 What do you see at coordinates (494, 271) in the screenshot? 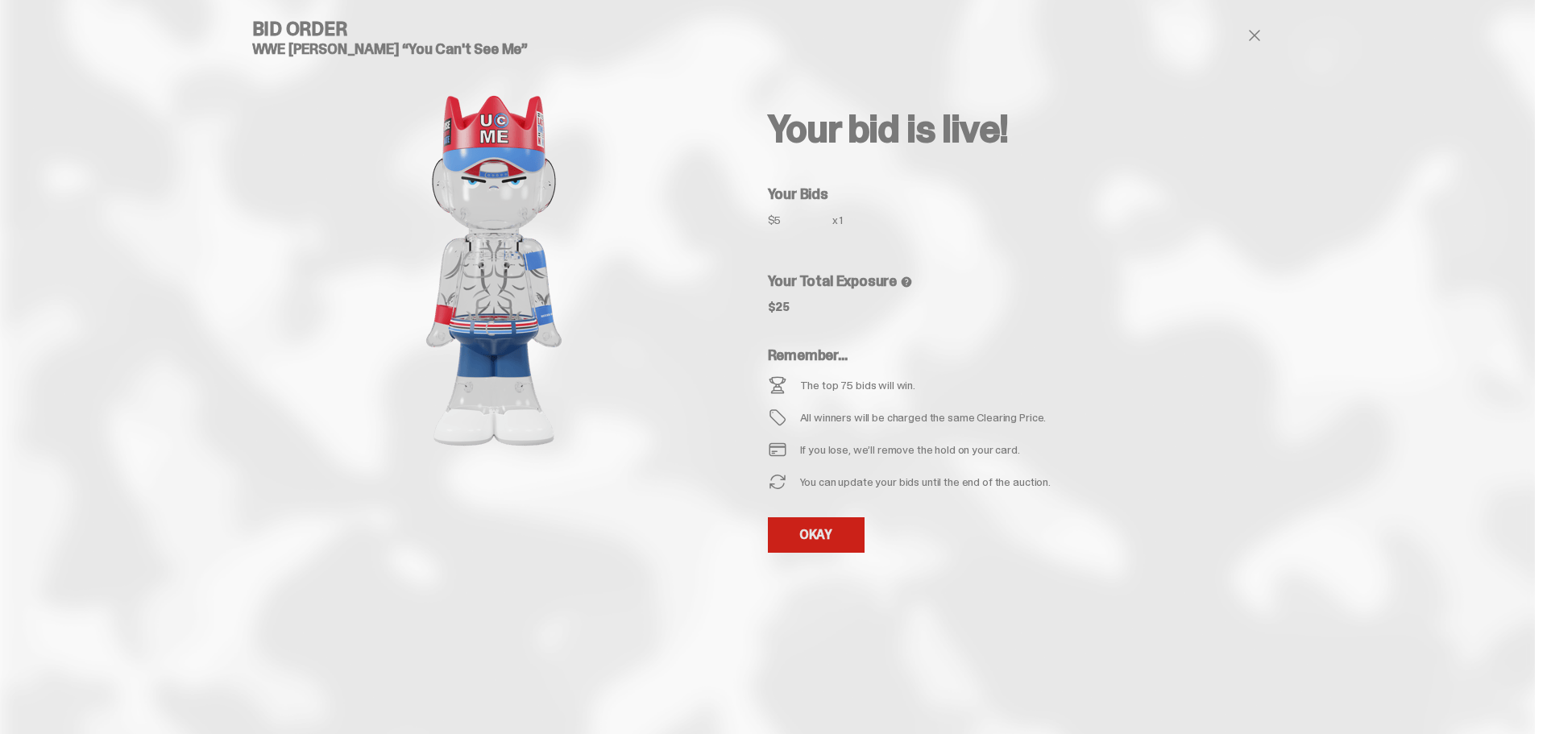
I see `img: product image` at bounding box center [494, 271].